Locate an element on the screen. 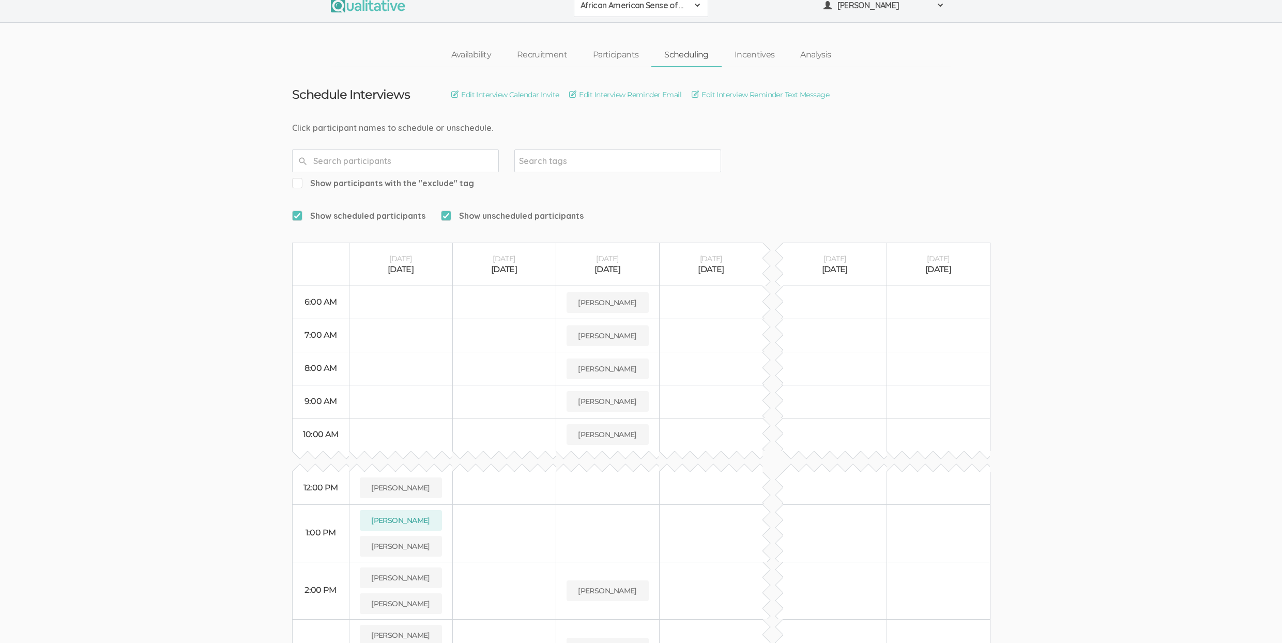 The height and width of the screenshot is (643, 1282). div: Chat Widget is located at coordinates (1256, 618).